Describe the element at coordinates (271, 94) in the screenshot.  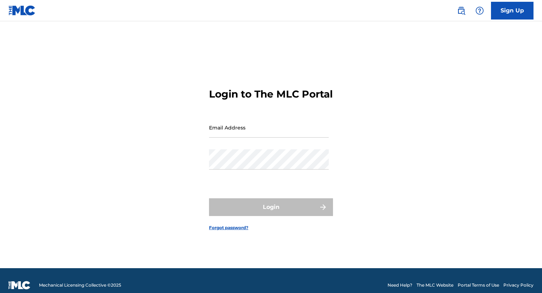
I see `h3: Login to The MLC Portal` at that location.